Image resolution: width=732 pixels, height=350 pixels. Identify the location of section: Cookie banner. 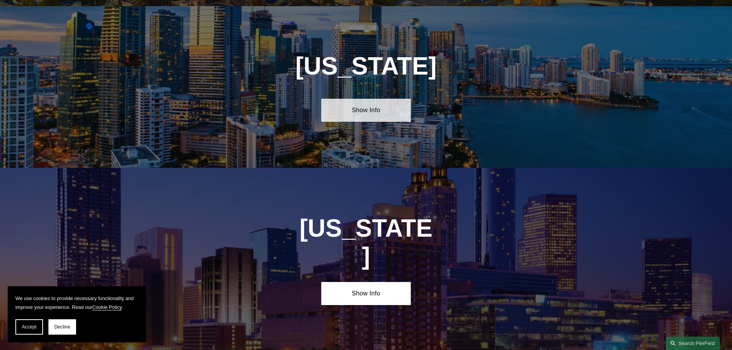
(77, 314).